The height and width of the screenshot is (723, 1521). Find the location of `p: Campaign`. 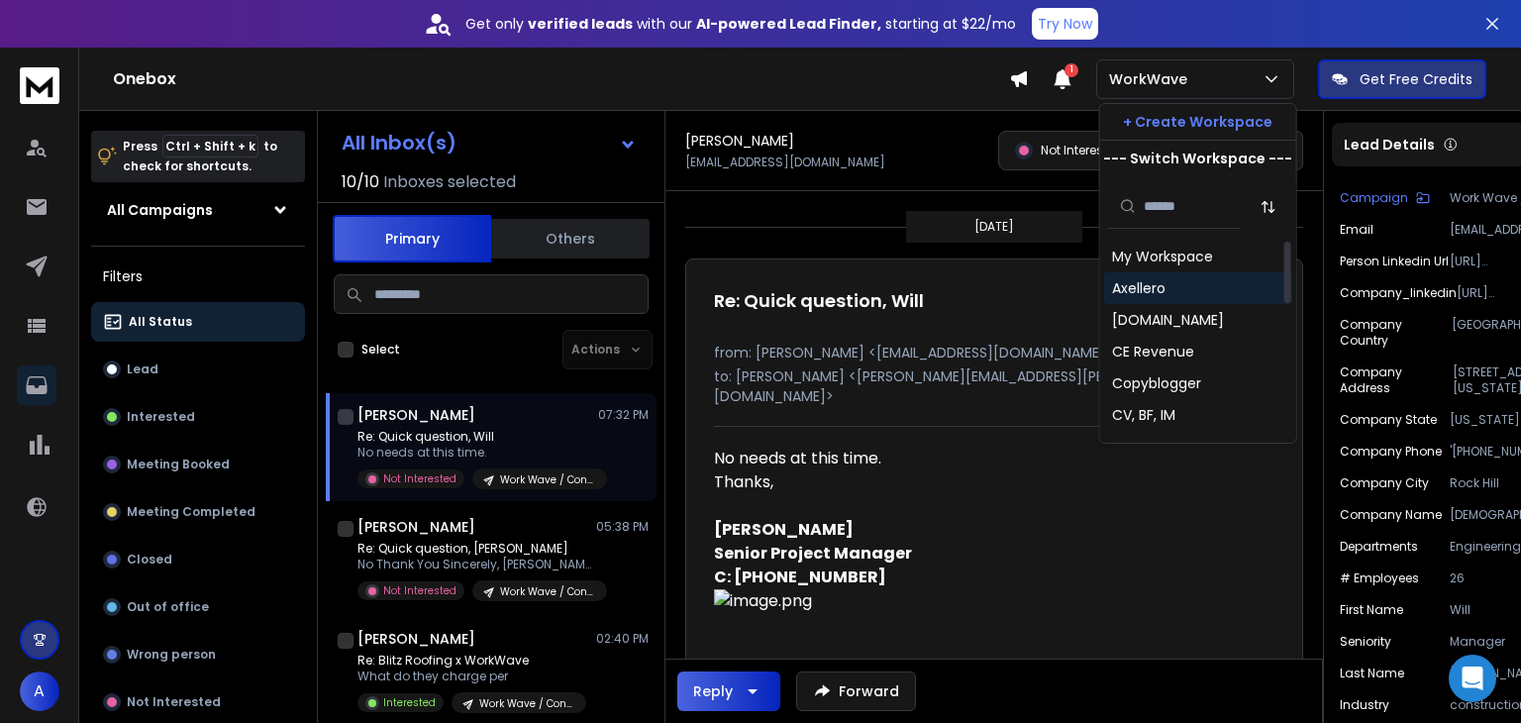

p: Campaign is located at coordinates (1373, 198).